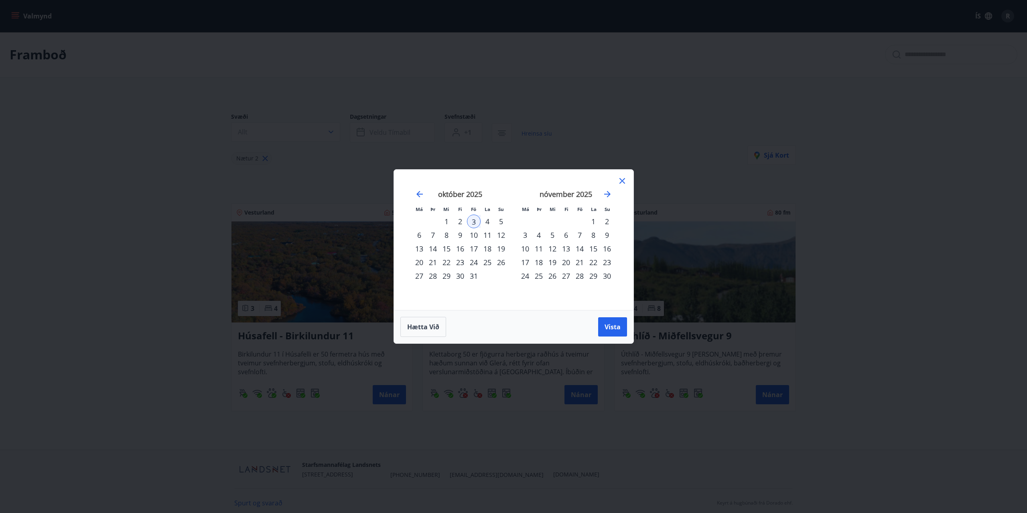  Describe the element at coordinates (447, 276) in the screenshot. I see `td: Choose miðvikudagur, 29. október 2025 as your check-out date. It’s available.` at that location.